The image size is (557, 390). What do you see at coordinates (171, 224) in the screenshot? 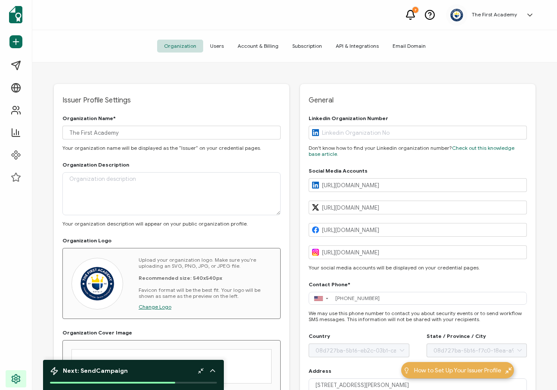
I see `p: Your organization description will appear on your public organization profile.` at bounding box center [171, 224].